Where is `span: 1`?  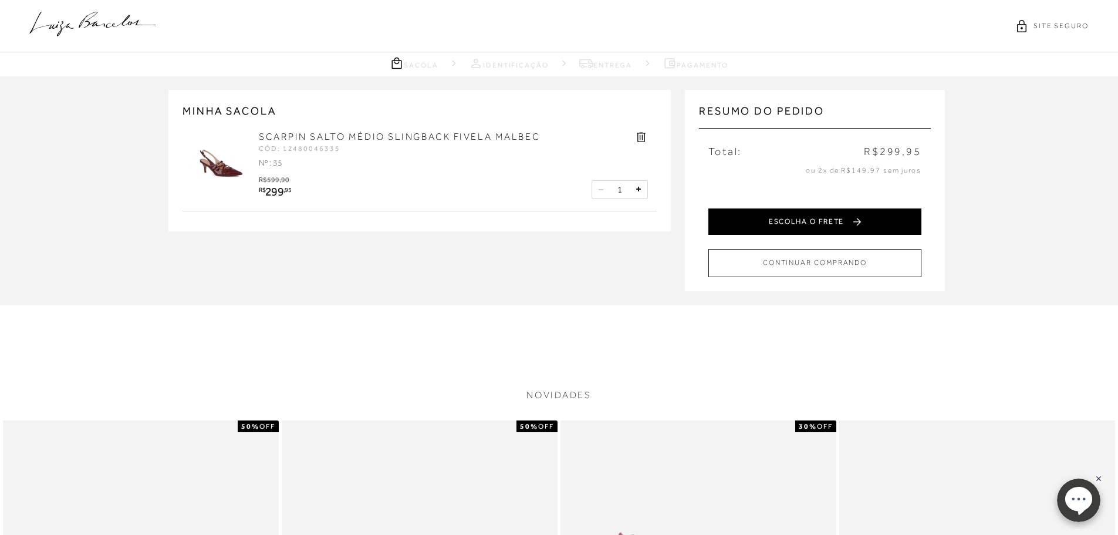
span: 1 is located at coordinates (620, 190).